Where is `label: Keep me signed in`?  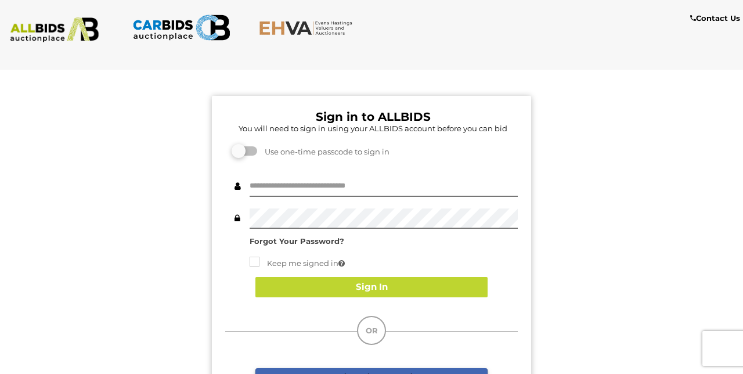 label: Keep me signed in is located at coordinates (297, 263).